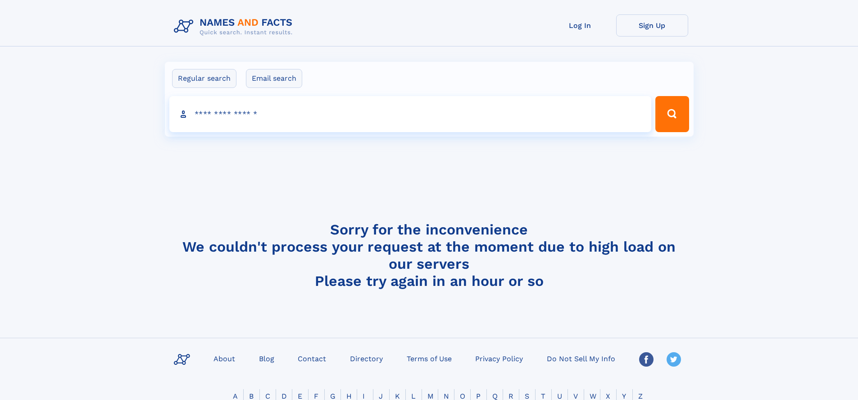 Image resolution: width=858 pixels, height=400 pixels. Describe the element at coordinates (581, 358) in the screenshot. I see `a: Do Not Sell My Info` at that location.